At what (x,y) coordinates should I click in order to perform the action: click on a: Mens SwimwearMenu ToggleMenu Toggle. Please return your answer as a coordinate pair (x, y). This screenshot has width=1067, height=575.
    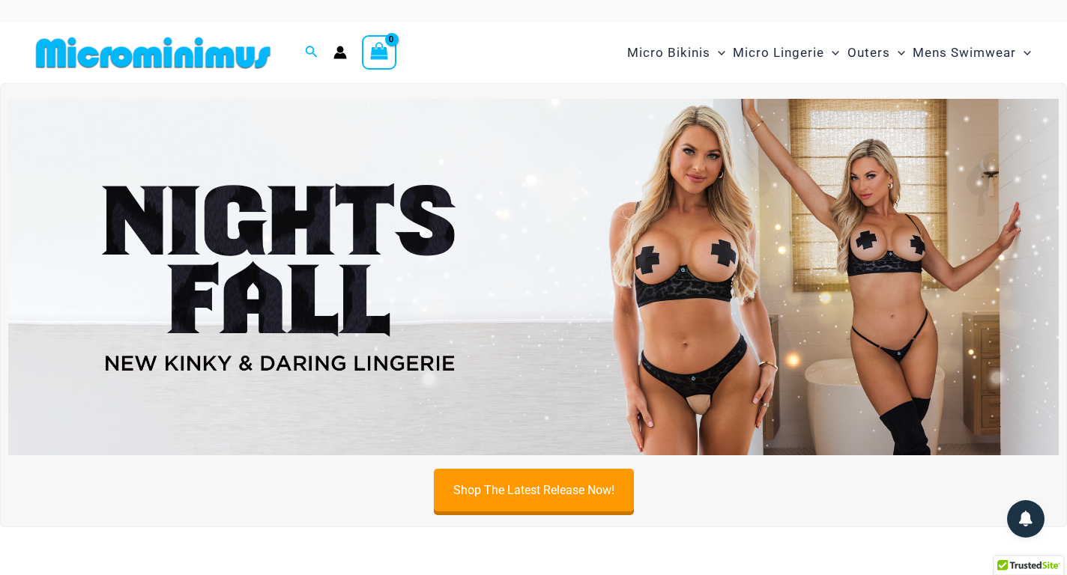
    Looking at the image, I should click on (972, 52).